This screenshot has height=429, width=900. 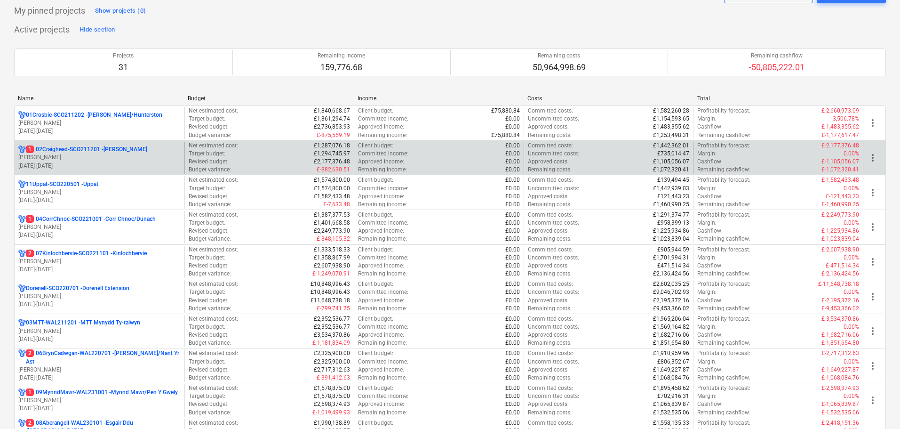 I want to click on p: Committed costs :, so click(x=551, y=284).